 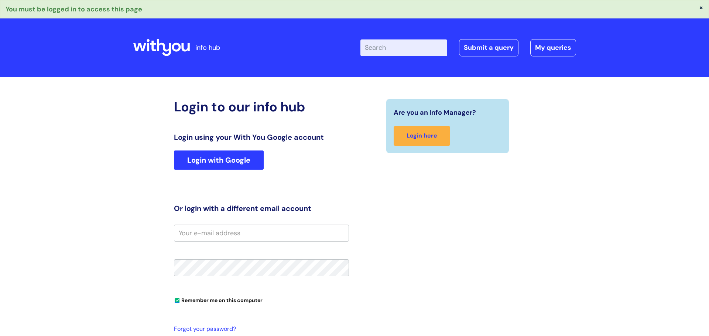 I want to click on h2: Login to our info hub, so click(x=261, y=107).